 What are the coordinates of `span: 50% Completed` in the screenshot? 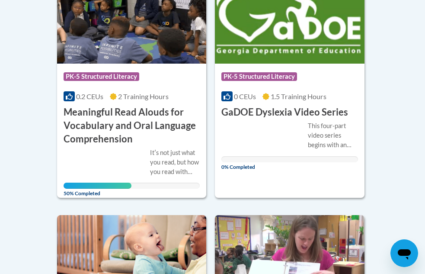 It's located at (98, 189).